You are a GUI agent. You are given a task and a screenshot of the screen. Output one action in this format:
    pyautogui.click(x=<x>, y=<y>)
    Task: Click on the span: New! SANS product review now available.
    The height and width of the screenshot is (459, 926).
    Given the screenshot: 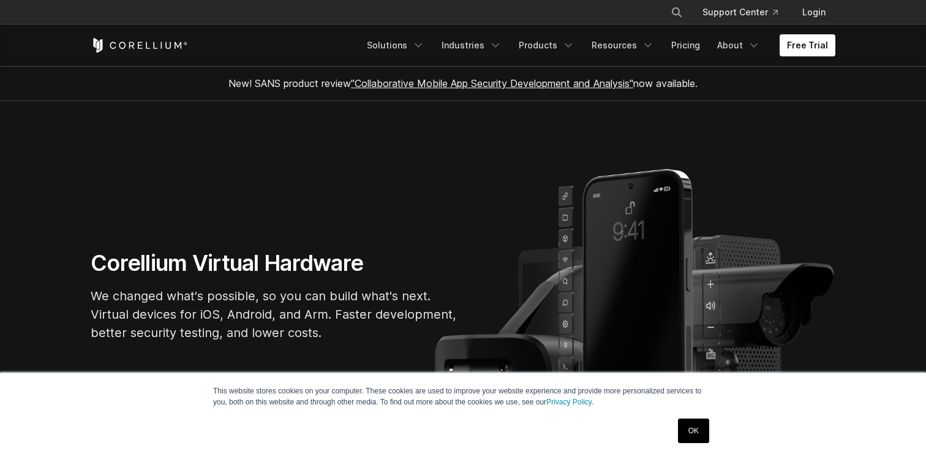 What is the action you would take?
    pyautogui.click(x=463, y=83)
    